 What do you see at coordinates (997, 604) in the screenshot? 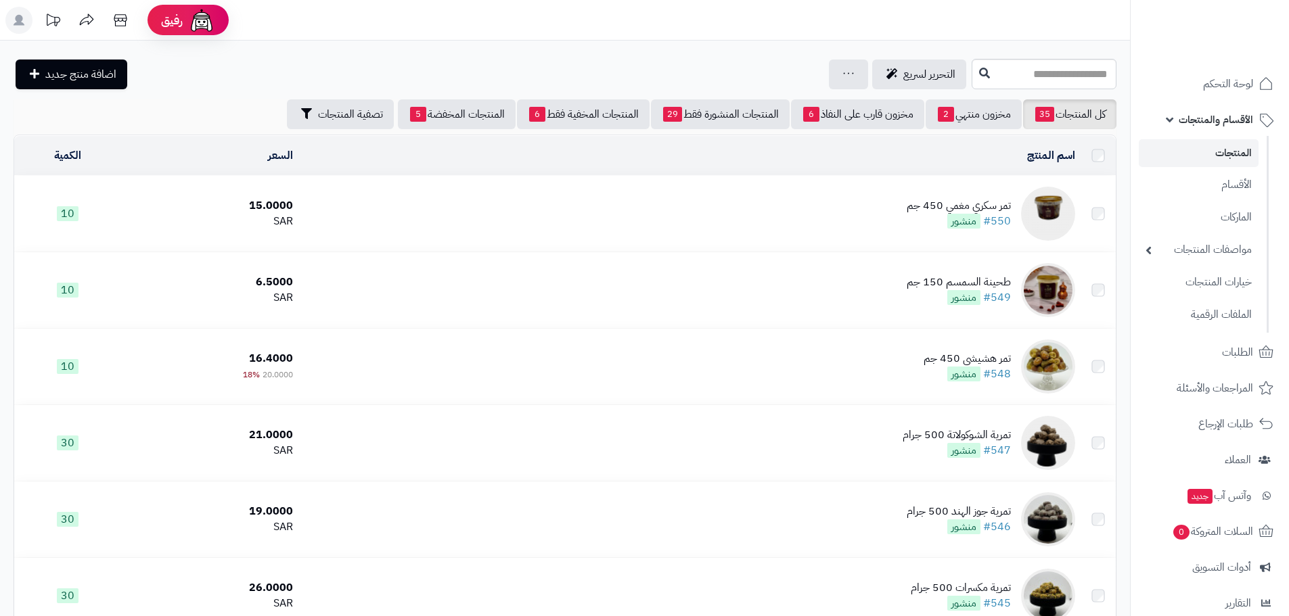
I see `a: #545` at bounding box center [997, 604].